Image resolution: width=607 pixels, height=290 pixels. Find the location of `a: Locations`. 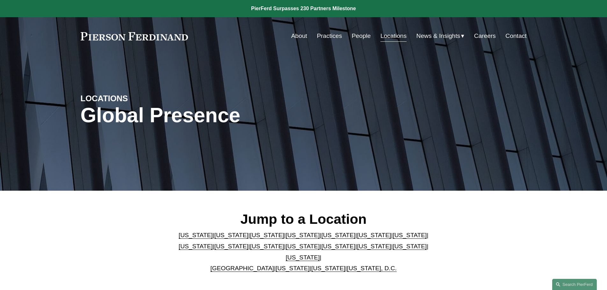

a: Locations is located at coordinates (394, 36).